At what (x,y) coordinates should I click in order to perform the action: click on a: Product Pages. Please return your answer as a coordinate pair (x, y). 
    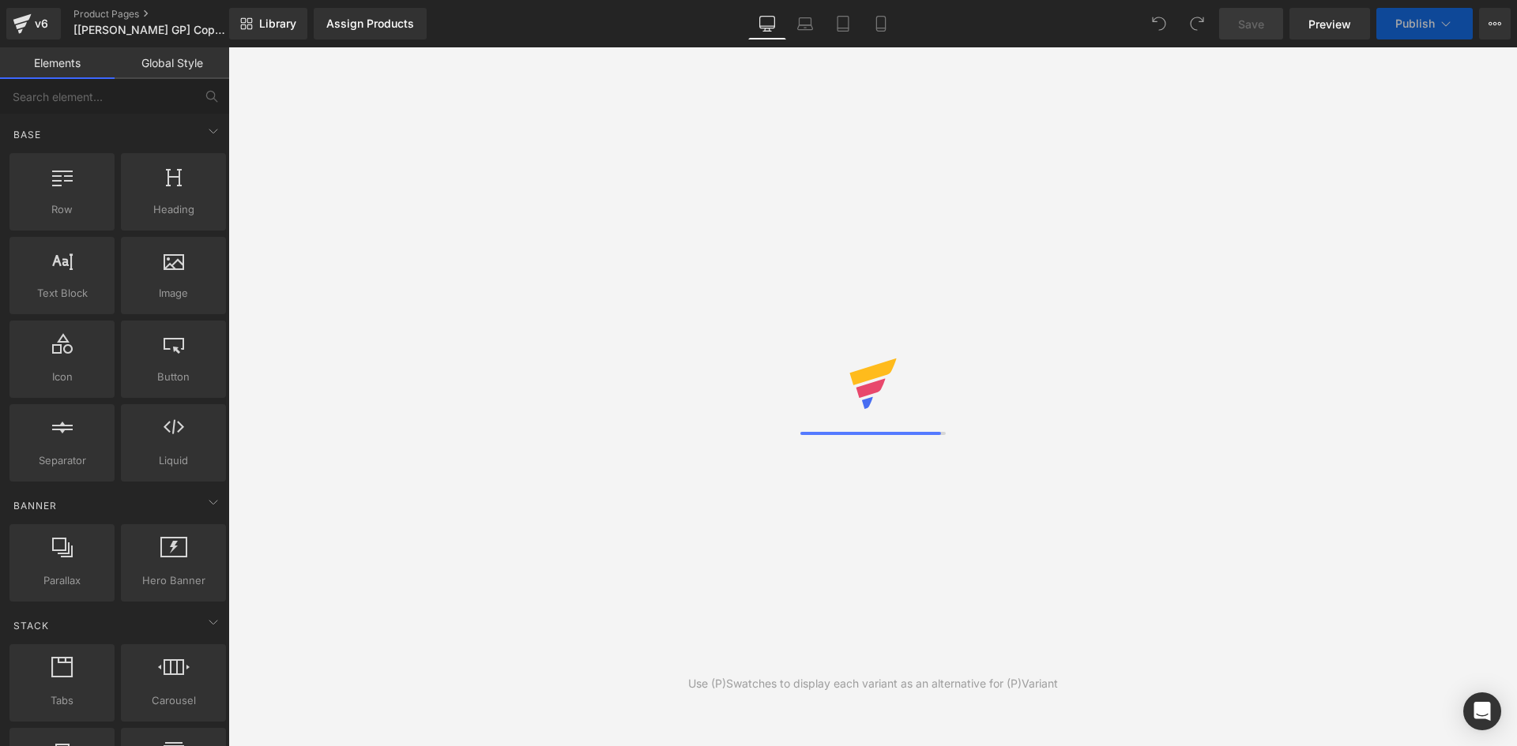
    Looking at the image, I should click on (164, 14).